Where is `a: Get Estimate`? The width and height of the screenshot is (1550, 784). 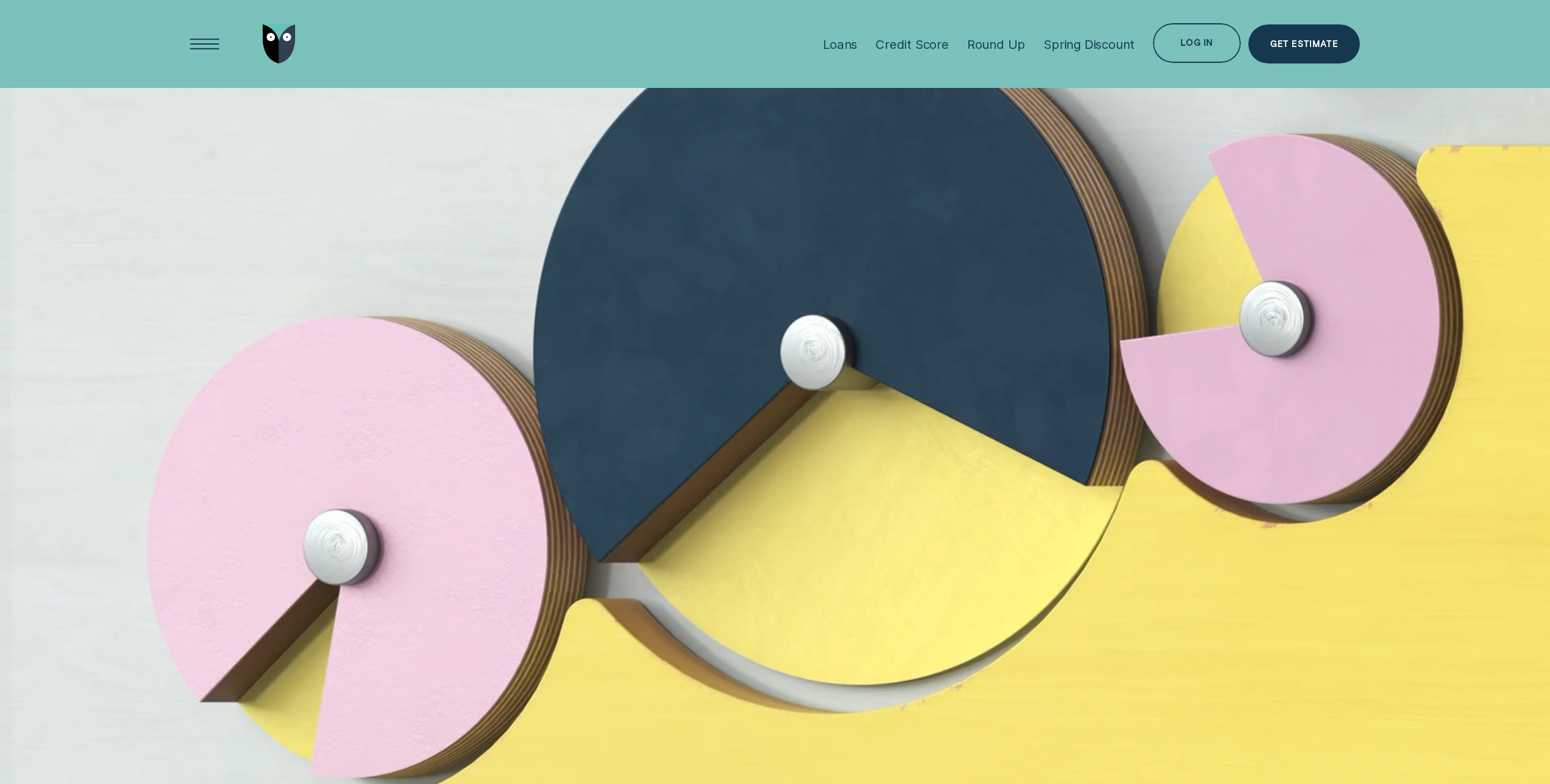 a: Get Estimate is located at coordinates (1304, 44).